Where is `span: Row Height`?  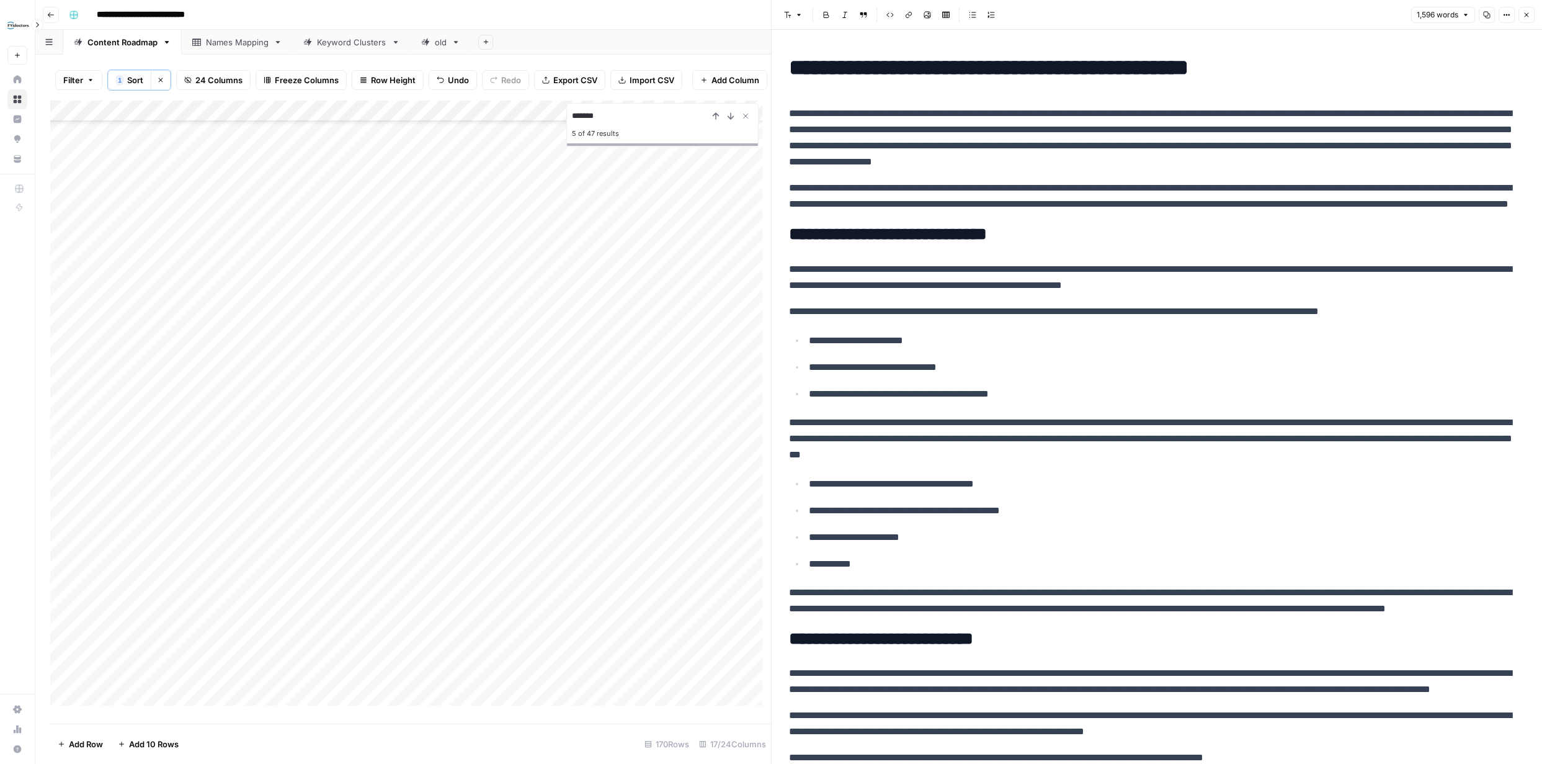 span: Row Height is located at coordinates (393, 80).